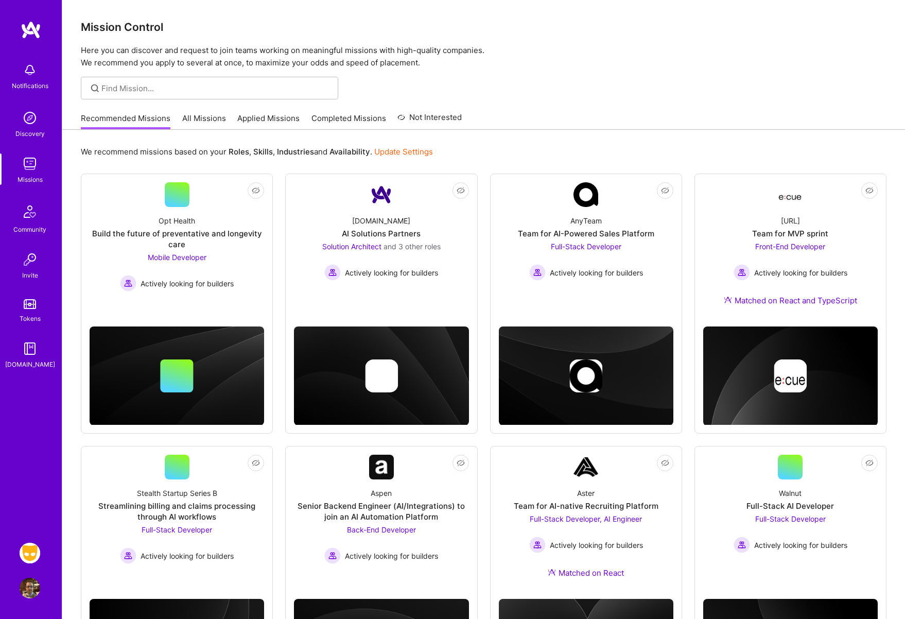  What do you see at coordinates (586, 240) in the screenshot?
I see `a: Company LogoAnyTeamTeam for AI-Powered Sales PlatformFull-Stack Developer Actively looking for bu...` at bounding box center [586, 240].